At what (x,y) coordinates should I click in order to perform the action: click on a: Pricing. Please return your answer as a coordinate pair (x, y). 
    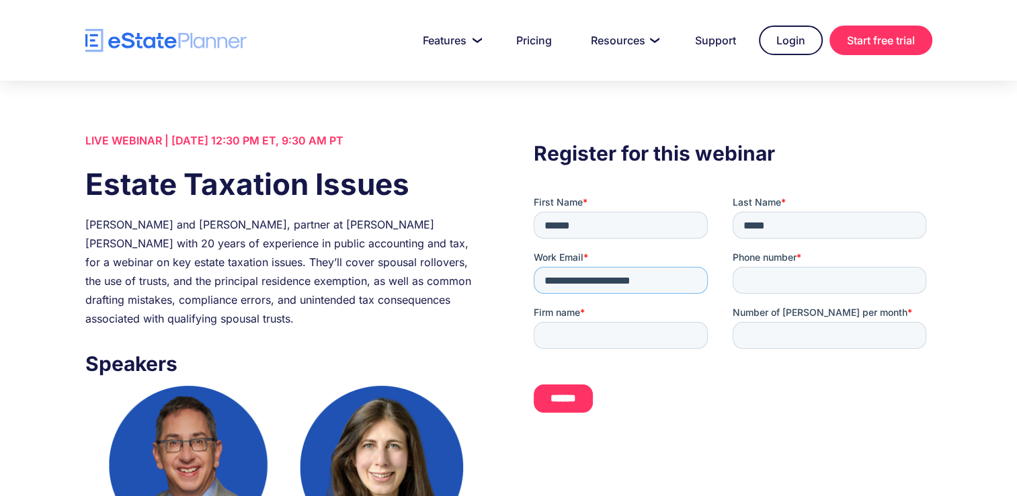
    Looking at the image, I should click on (534, 40).